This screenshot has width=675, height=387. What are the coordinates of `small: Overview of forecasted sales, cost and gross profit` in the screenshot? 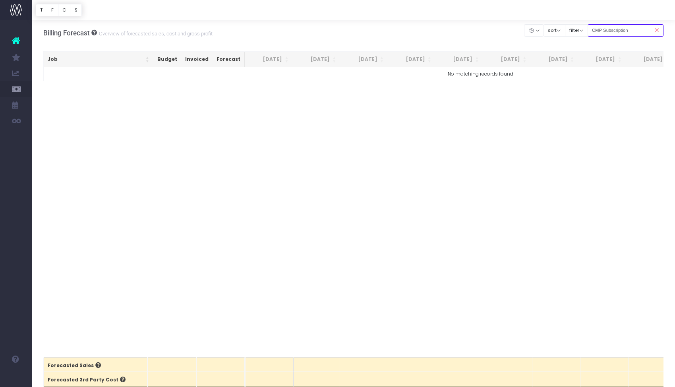 It's located at (155, 33).